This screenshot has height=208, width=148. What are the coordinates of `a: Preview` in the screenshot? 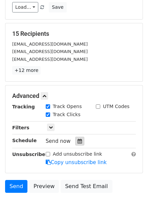 It's located at (44, 187).